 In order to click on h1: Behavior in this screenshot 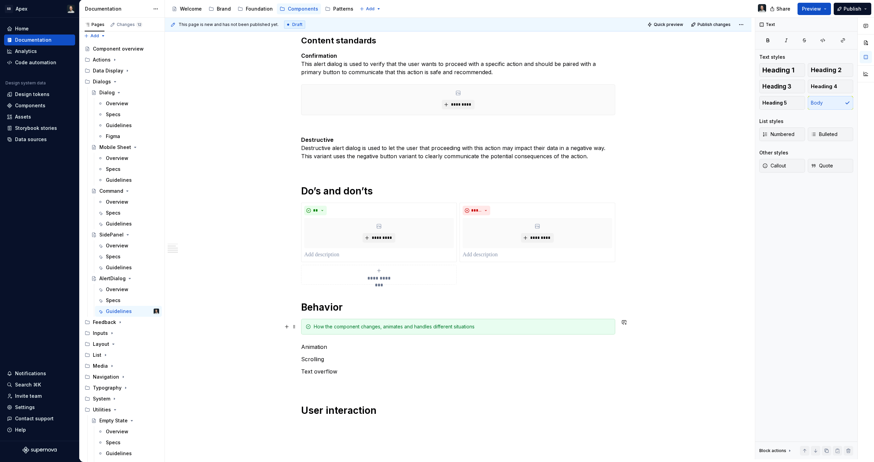, I will do `click(458, 307)`.